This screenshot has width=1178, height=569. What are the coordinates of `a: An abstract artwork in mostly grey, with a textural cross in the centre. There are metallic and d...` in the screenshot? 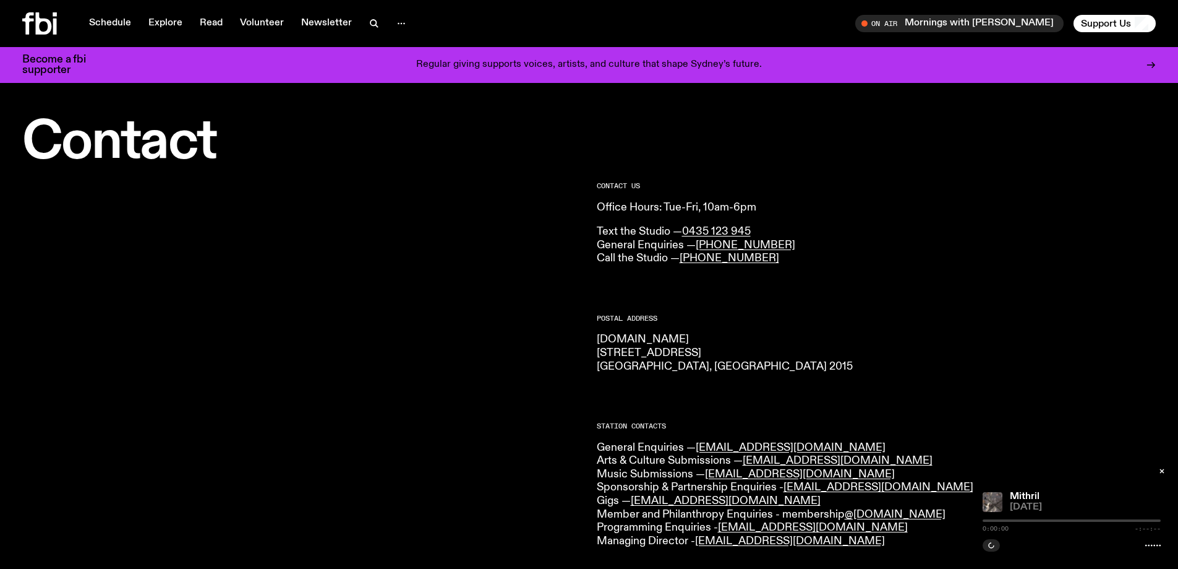 It's located at (993, 502).